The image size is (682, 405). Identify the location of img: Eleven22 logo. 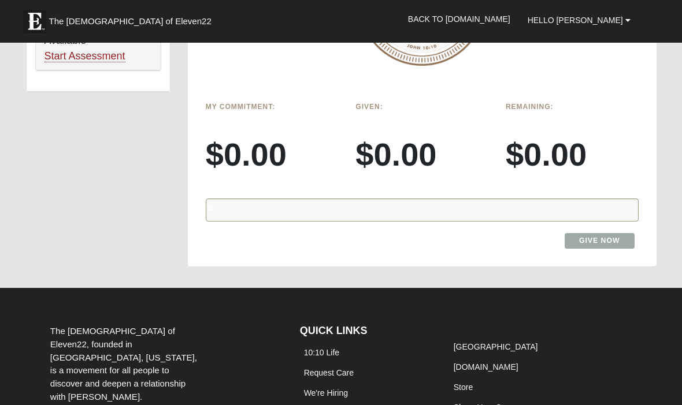
(35, 21).